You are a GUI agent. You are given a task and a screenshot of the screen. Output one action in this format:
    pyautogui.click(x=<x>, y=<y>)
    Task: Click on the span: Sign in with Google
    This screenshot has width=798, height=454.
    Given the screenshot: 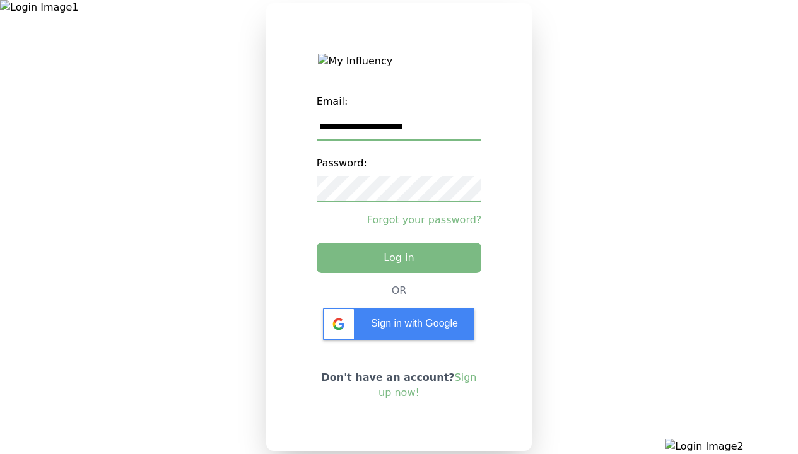 What is the action you would take?
    pyautogui.click(x=415, y=323)
    